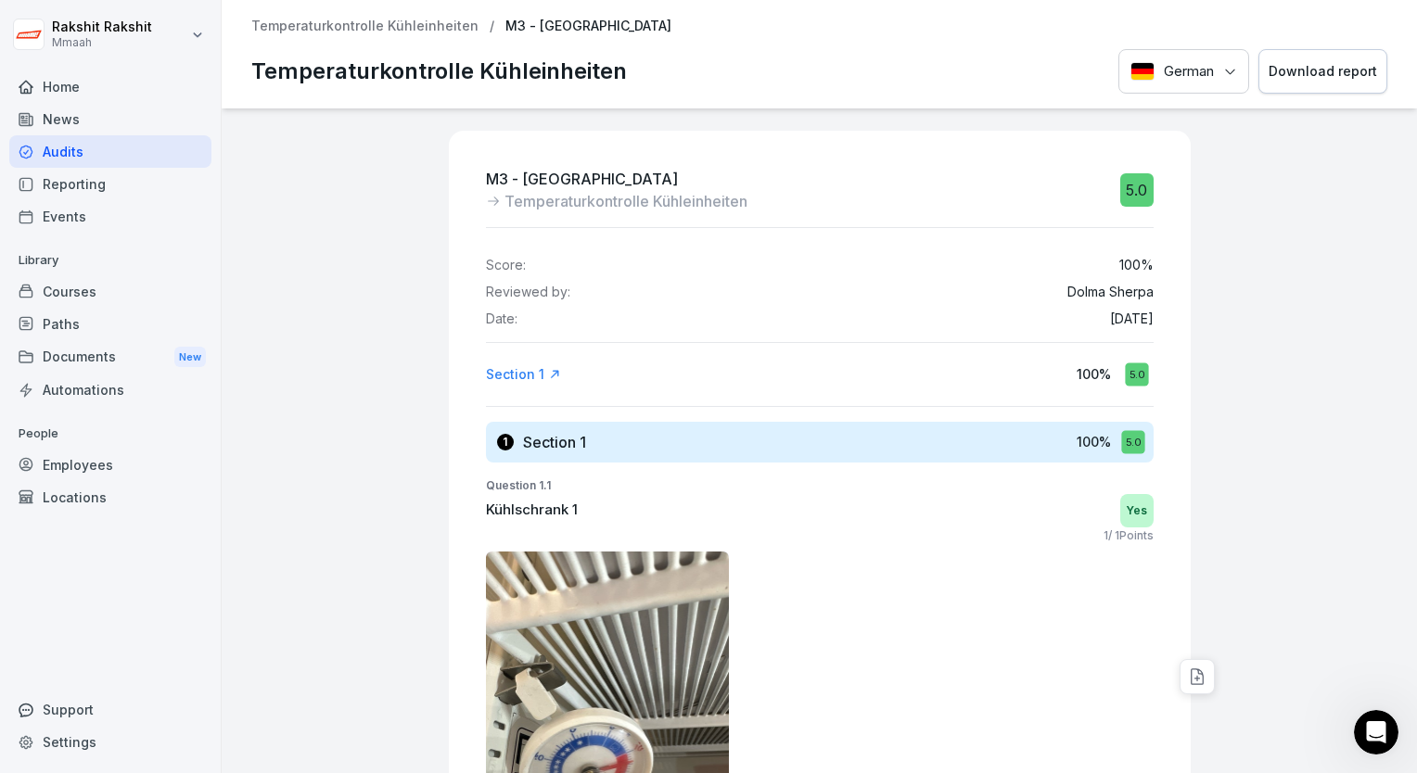 The image size is (1417, 773). What do you see at coordinates (104, 16) in the screenshot?
I see `h1: Ziar` at bounding box center [104, 16].